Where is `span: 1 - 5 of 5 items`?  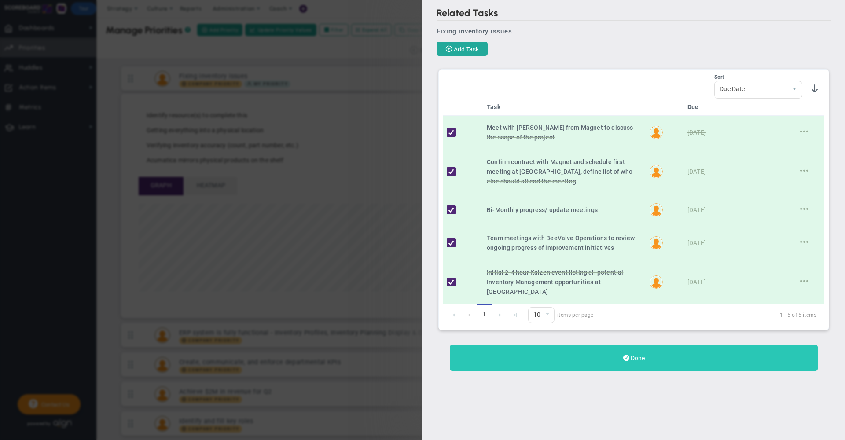 span: 1 - 5 of 5 items is located at coordinates (710, 315).